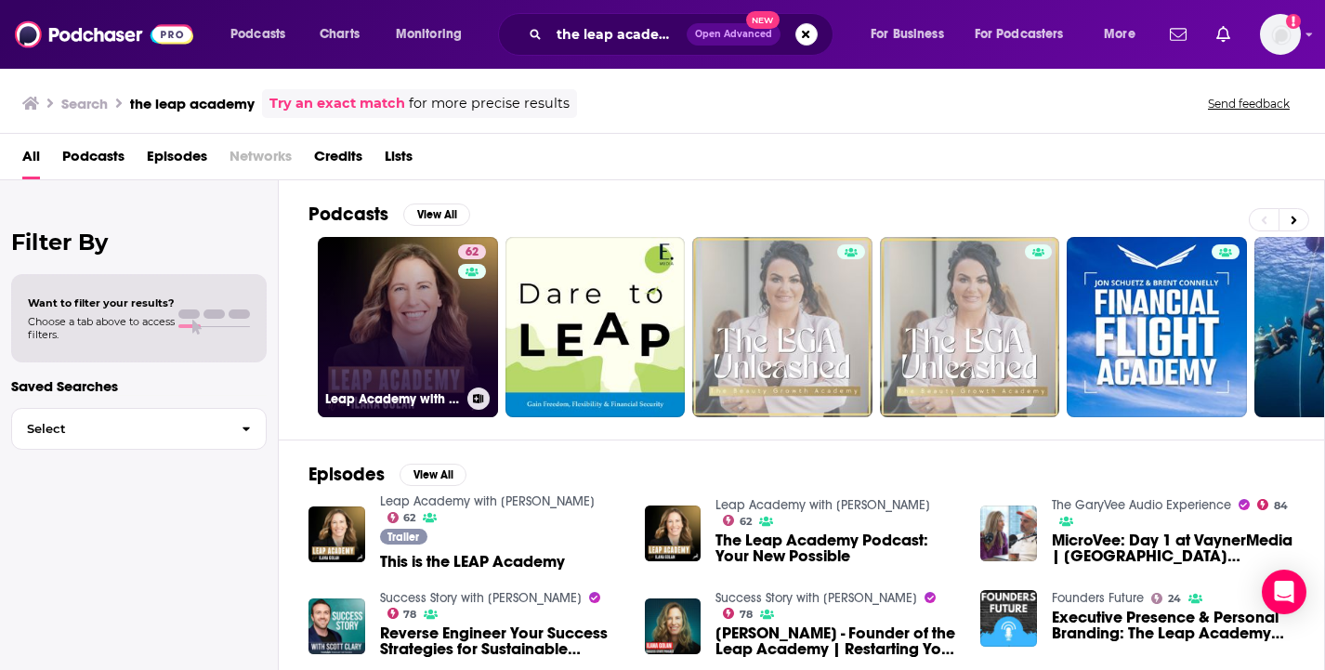  I want to click on a: 24, so click(1166, 598).